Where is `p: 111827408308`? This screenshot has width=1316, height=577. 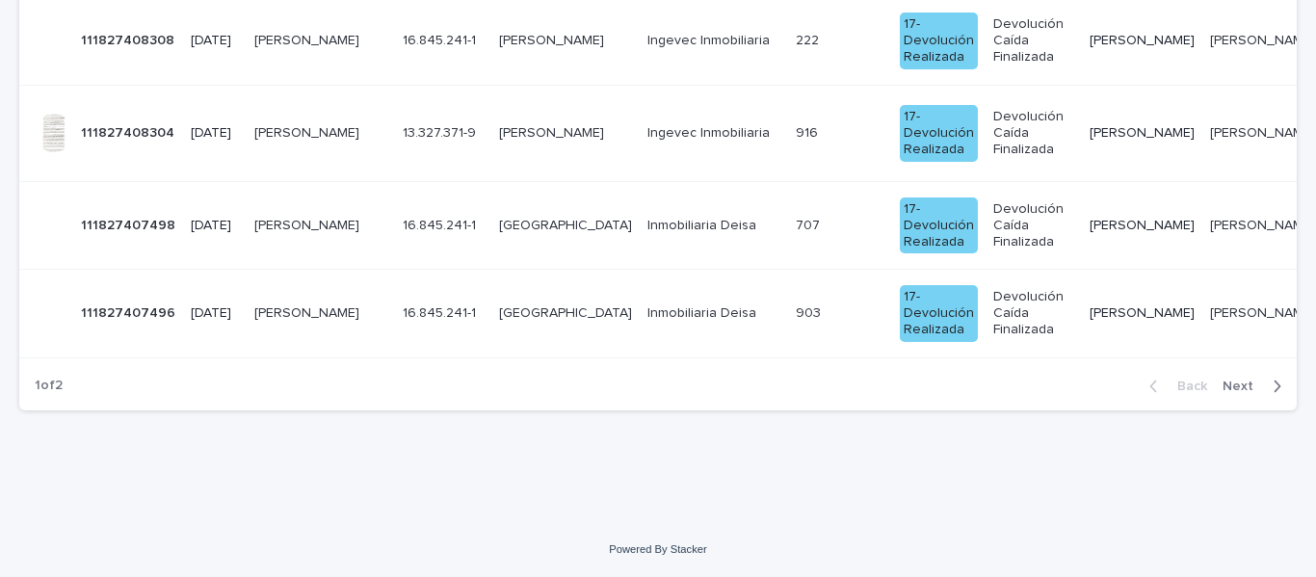 p: 111827408308 is located at coordinates (129, 39).